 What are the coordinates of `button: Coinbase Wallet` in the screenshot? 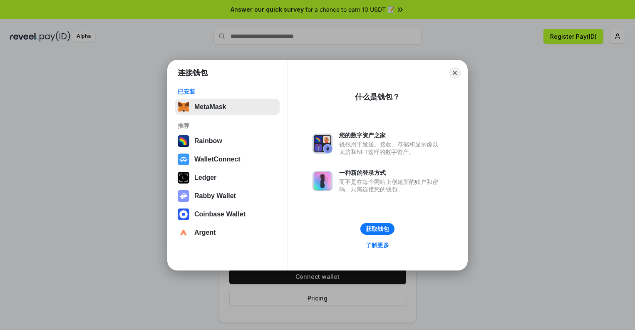 It's located at (227, 214).